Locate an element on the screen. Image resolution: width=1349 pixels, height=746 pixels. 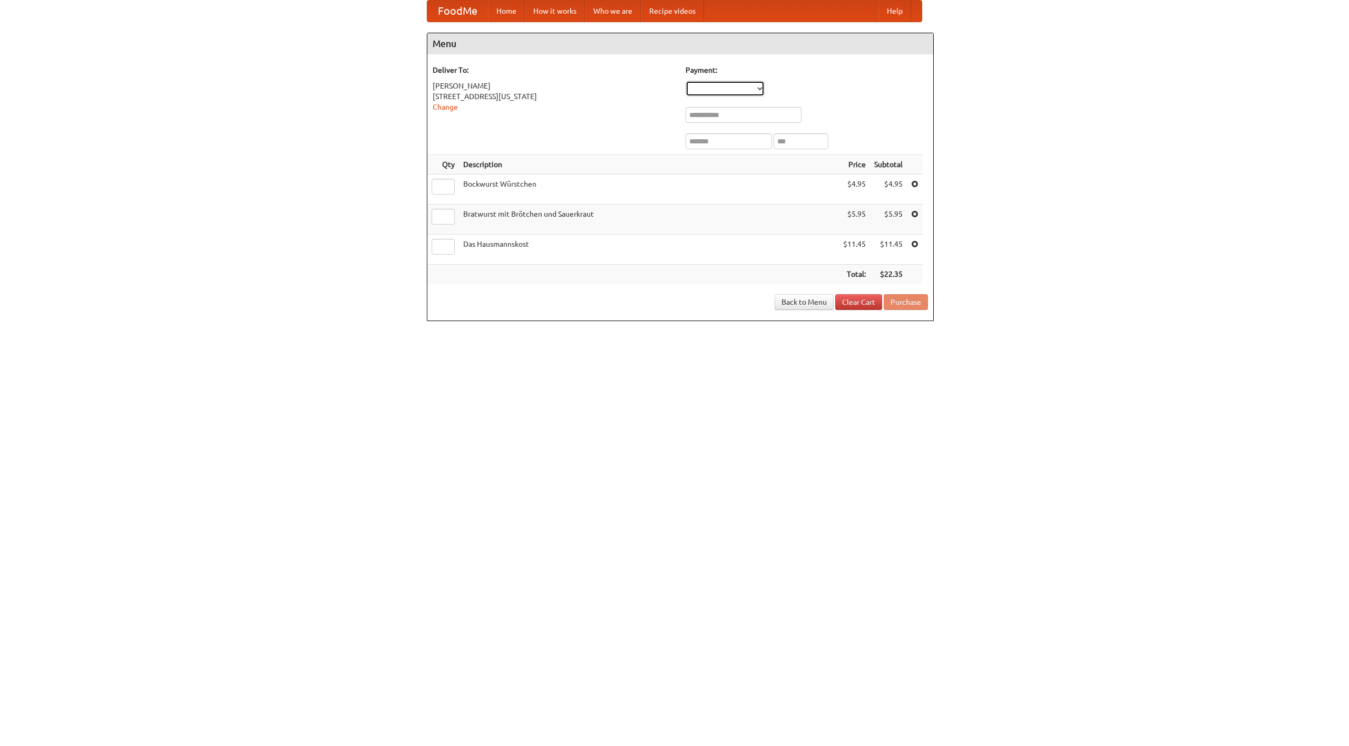
a: Home is located at coordinates (506, 11).